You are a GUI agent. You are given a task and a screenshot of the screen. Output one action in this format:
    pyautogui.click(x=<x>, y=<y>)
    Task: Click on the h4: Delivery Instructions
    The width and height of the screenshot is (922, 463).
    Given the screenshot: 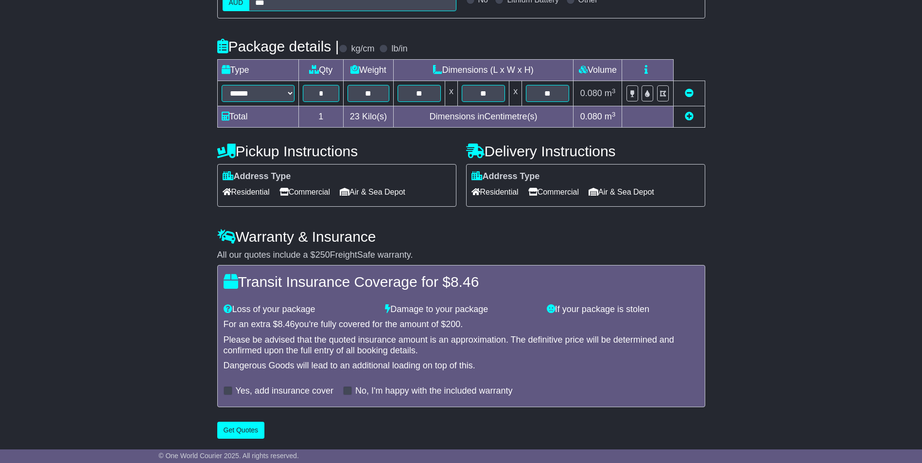 What is the action you would take?
    pyautogui.click(x=585, y=151)
    